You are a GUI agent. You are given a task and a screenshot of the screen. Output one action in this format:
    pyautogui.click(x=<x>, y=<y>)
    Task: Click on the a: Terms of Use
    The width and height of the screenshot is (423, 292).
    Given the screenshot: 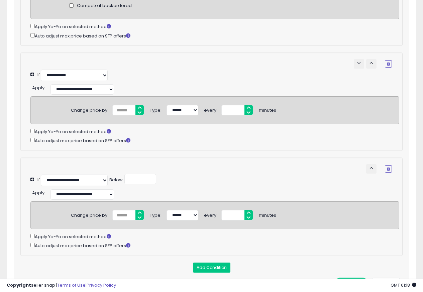 What is the action you would take?
    pyautogui.click(x=71, y=285)
    